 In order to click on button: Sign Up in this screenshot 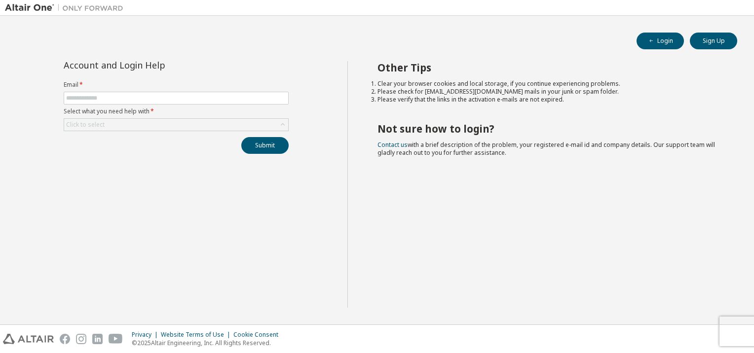, I will do `click(713, 41)`.